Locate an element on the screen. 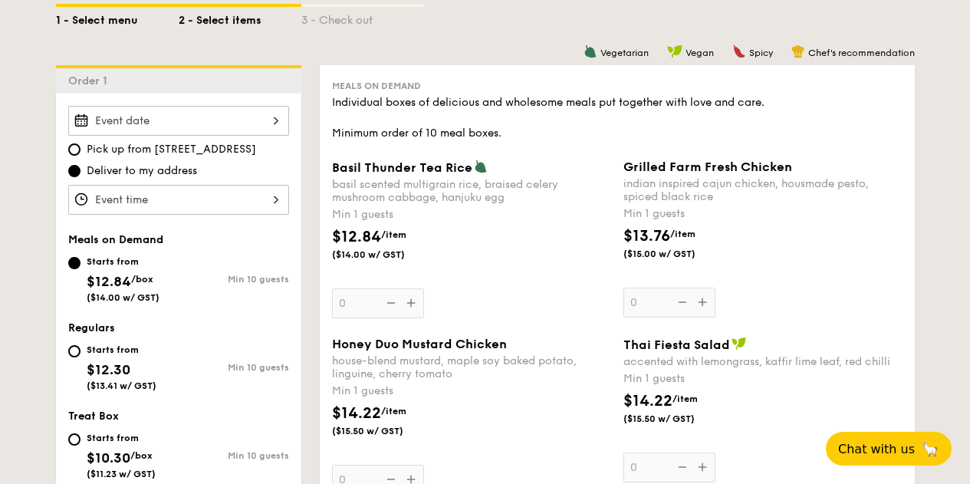  input: Event date is located at coordinates (179, 120).